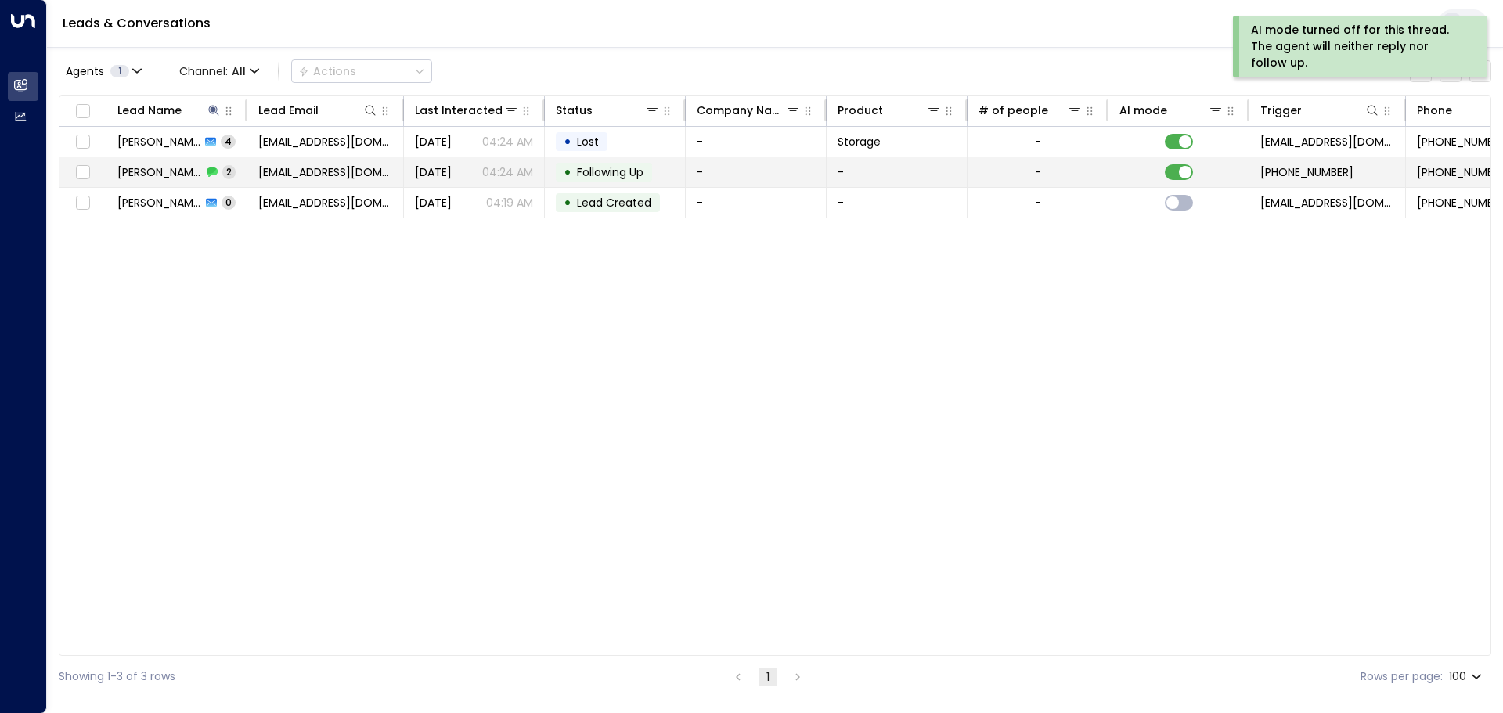  What do you see at coordinates (510, 203) in the screenshot?
I see `p: 04:19 AM` at bounding box center [510, 203].